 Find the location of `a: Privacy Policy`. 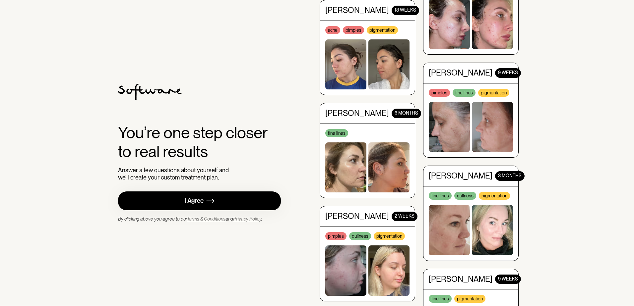

a: Privacy Policy is located at coordinates (247, 219).